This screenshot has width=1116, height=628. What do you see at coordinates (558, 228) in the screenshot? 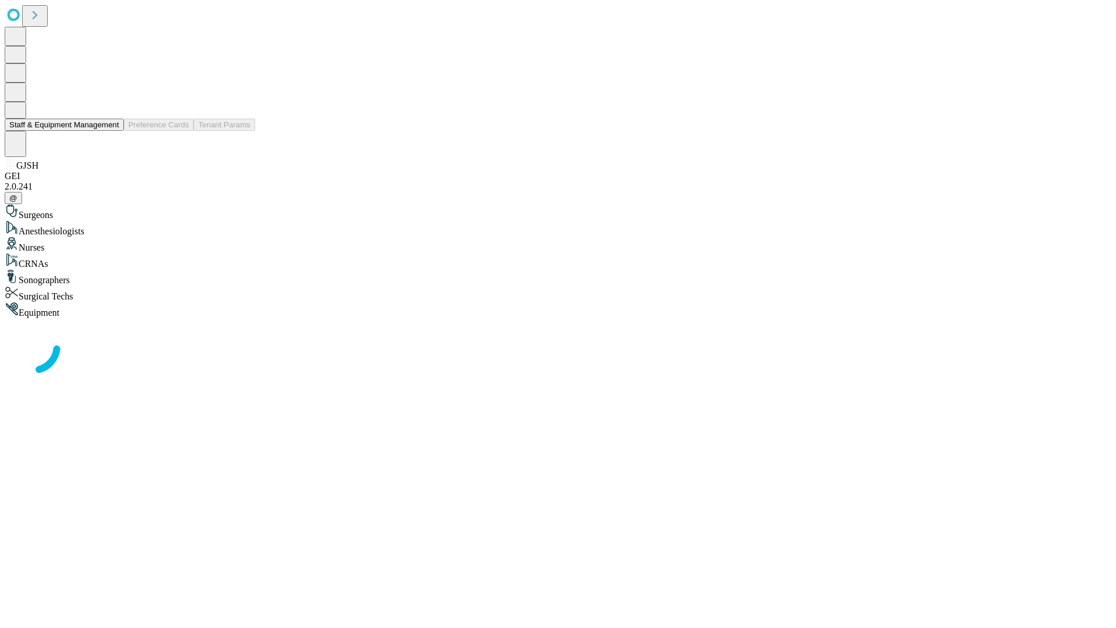
I see `div: Anesthesiologists` at bounding box center [558, 228].